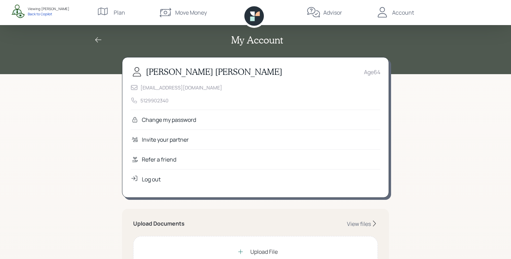 This screenshot has height=259, width=511. I want to click on div: Account, so click(403, 13).